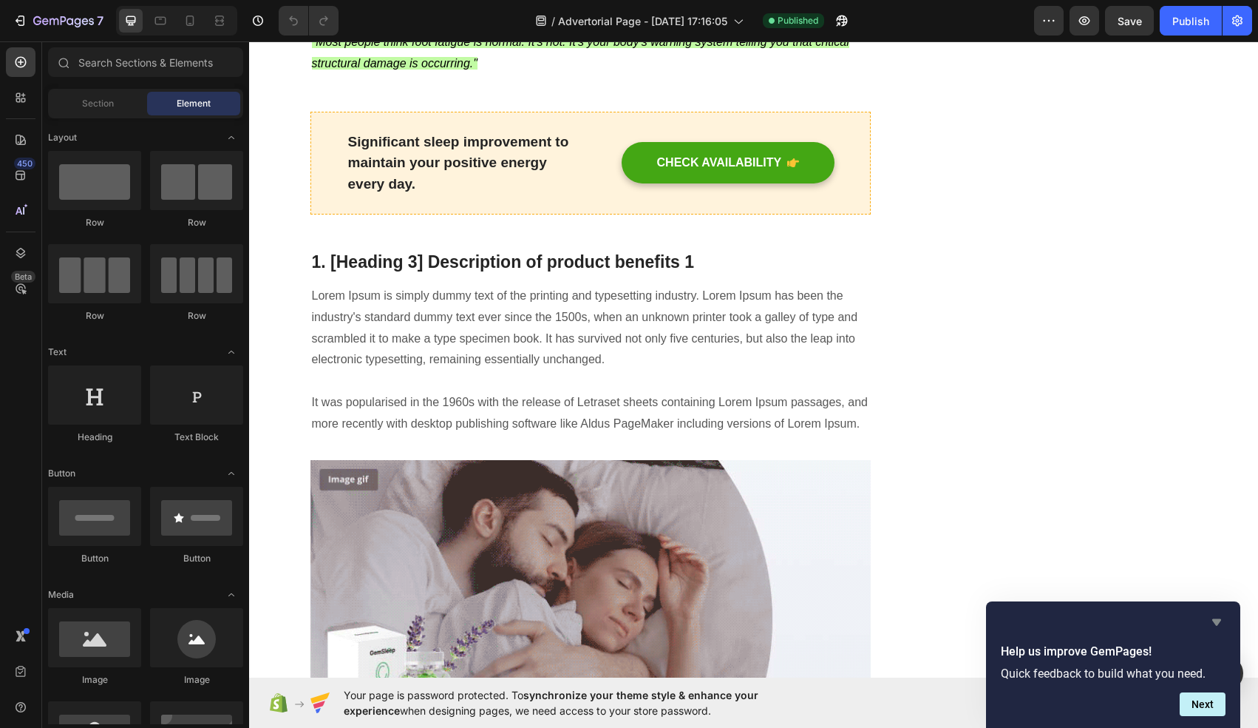 This screenshot has height=728, width=1258. Describe the element at coordinates (100, 21) in the screenshot. I see `p: 7` at that location.